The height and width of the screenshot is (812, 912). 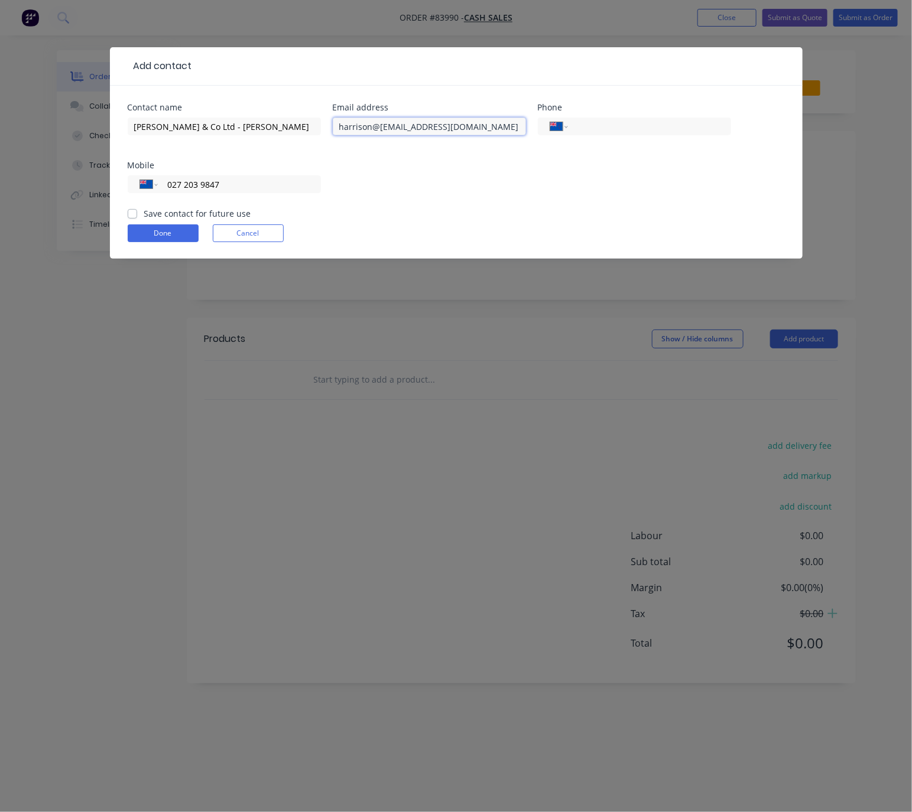 What do you see at coordinates (224, 108) in the screenshot?
I see `div: Contact name` at bounding box center [224, 108].